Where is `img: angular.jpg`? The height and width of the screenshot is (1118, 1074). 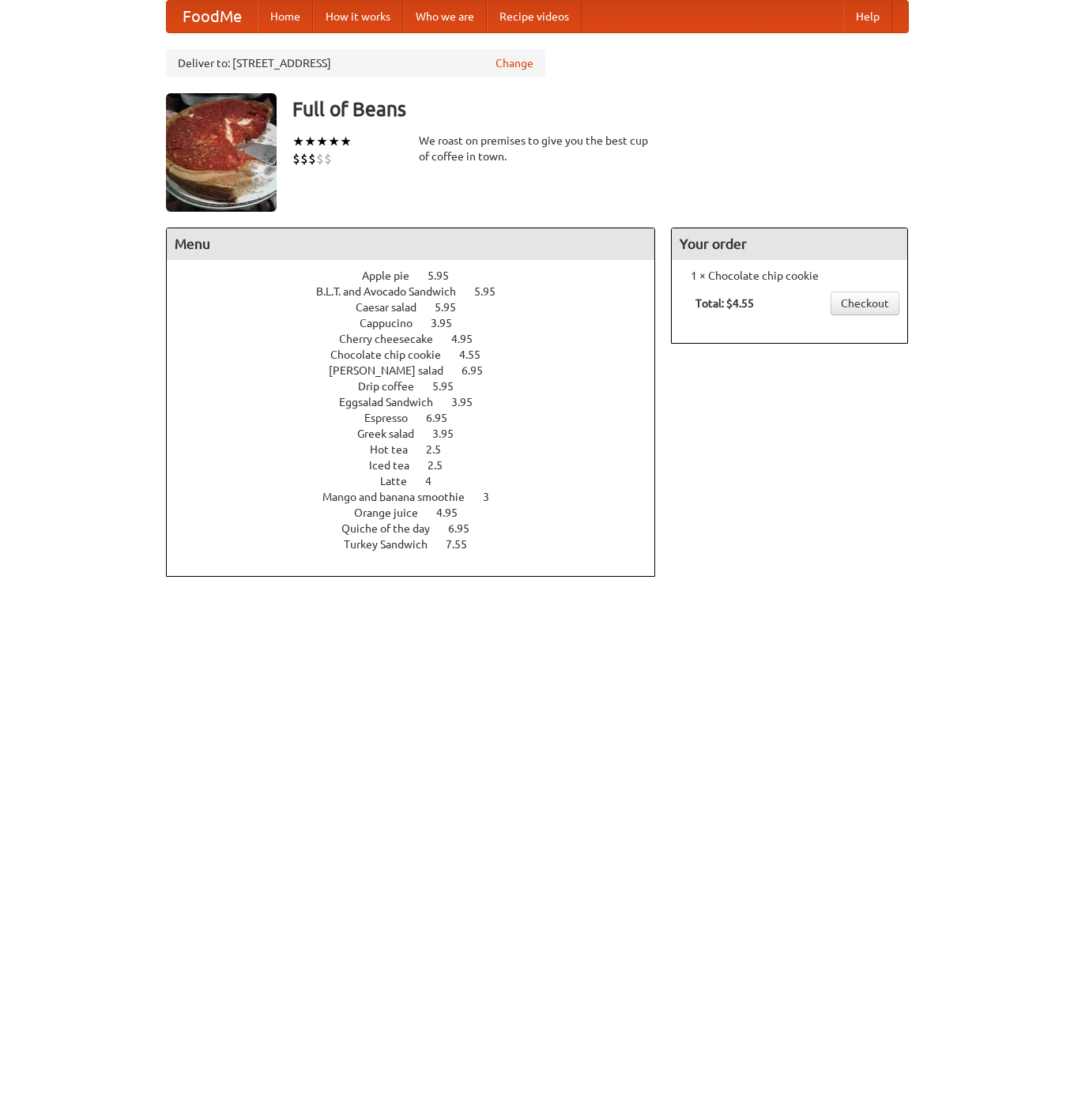
img: angular.jpg is located at coordinates (221, 153).